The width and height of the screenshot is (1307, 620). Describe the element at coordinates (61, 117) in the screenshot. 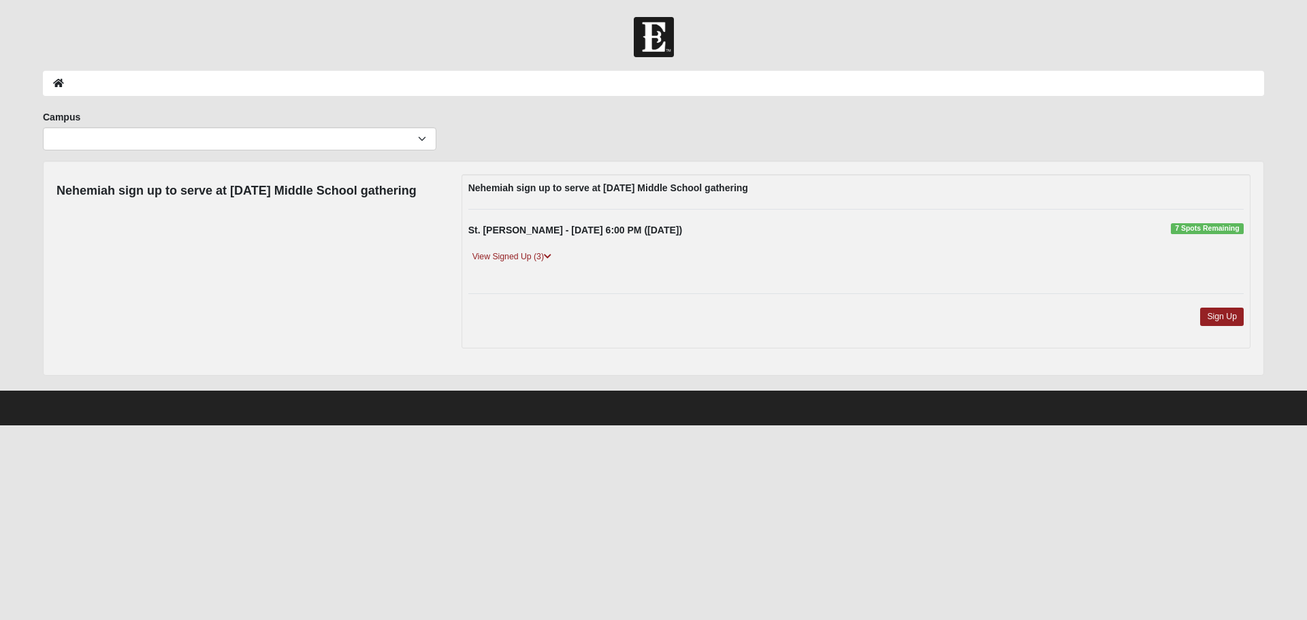

I see `label: Campus` at that location.